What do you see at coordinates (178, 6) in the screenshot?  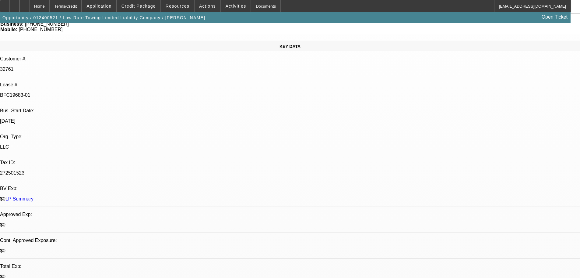 I see `span: Resources` at bounding box center [178, 6].